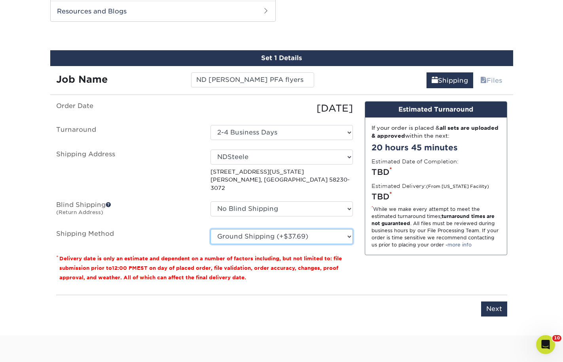  Describe the element at coordinates (557, 338) in the screenshot. I see `span: 10` at that location.